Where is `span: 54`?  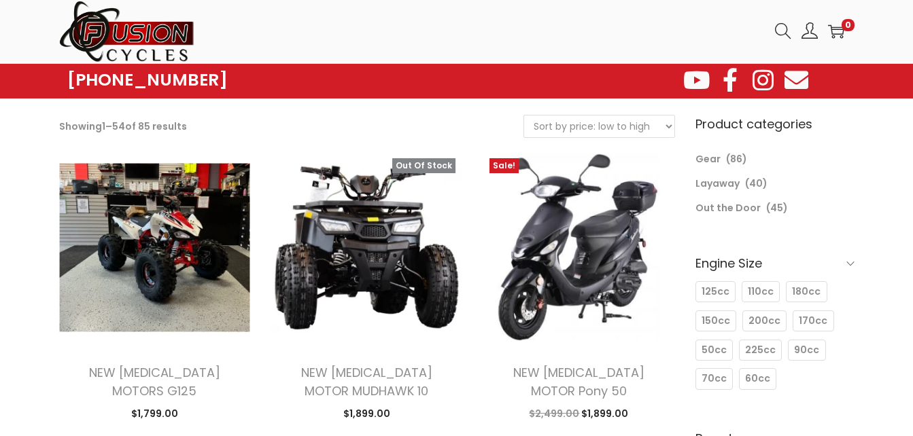
span: 54 is located at coordinates (118, 126).